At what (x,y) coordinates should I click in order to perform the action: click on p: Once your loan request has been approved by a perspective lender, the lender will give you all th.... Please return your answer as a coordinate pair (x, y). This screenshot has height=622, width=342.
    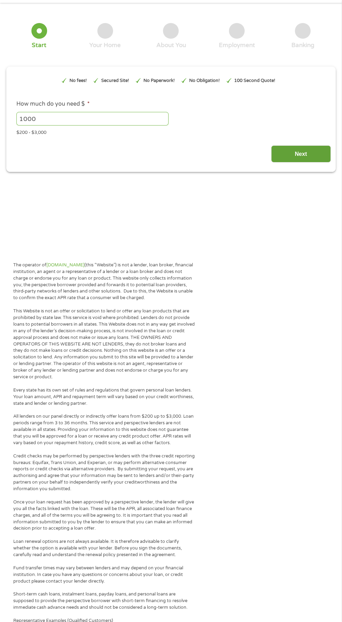
    Looking at the image, I should click on (104, 516).